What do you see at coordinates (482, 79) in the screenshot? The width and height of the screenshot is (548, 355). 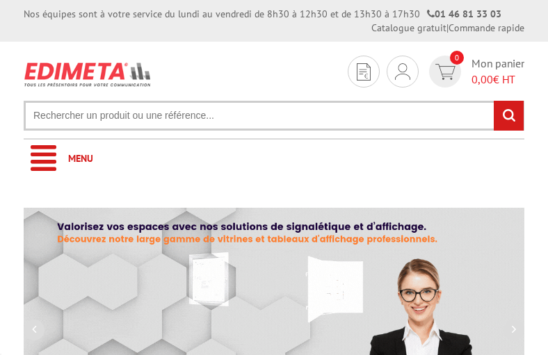 I see `span: 0,00` at bounding box center [482, 79].